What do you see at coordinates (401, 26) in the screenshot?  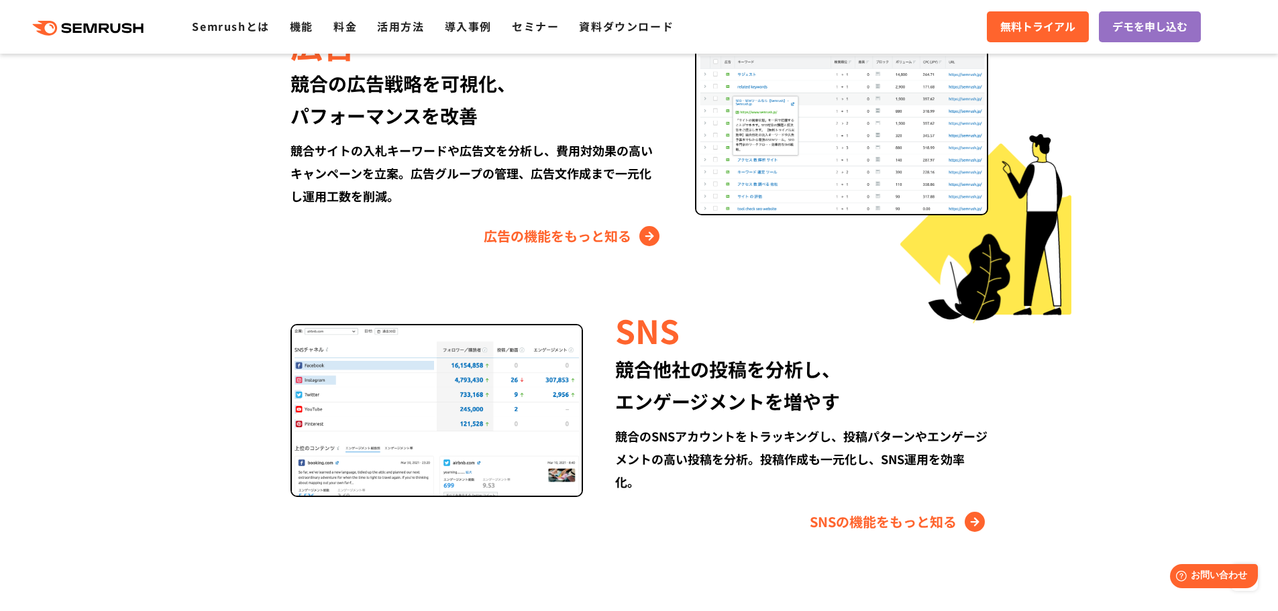 I see `a: 活用方法` at bounding box center [401, 26].